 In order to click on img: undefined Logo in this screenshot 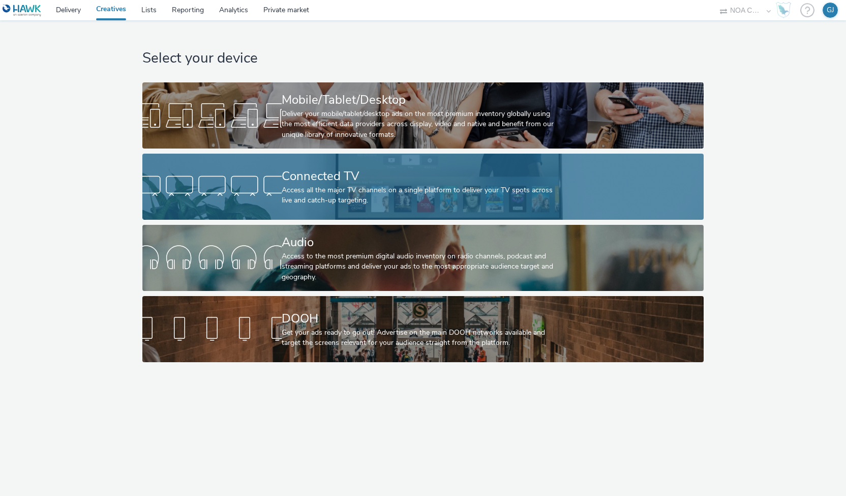, I will do `click(22, 10)`.